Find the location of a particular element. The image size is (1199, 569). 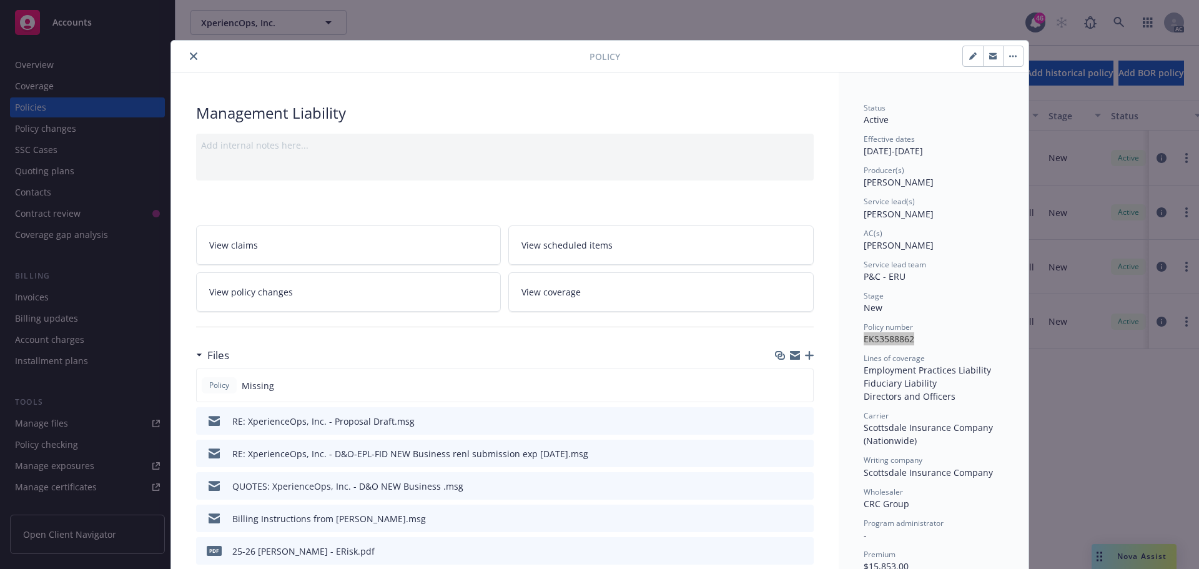

span: CRC Group is located at coordinates (886, 503).